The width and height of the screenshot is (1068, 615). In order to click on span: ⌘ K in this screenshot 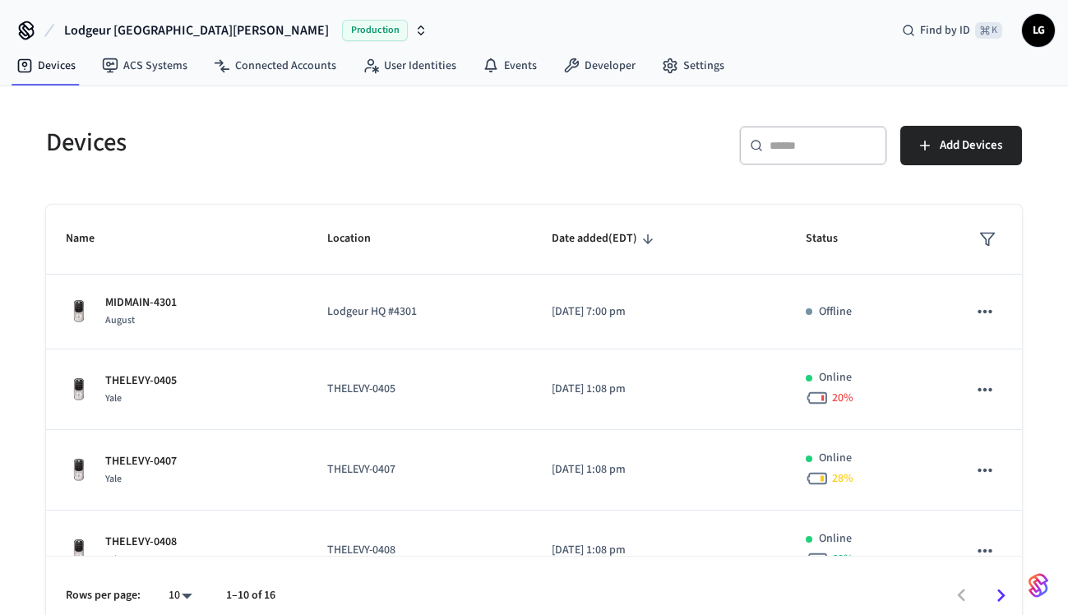, I will do `click(989, 30)`.